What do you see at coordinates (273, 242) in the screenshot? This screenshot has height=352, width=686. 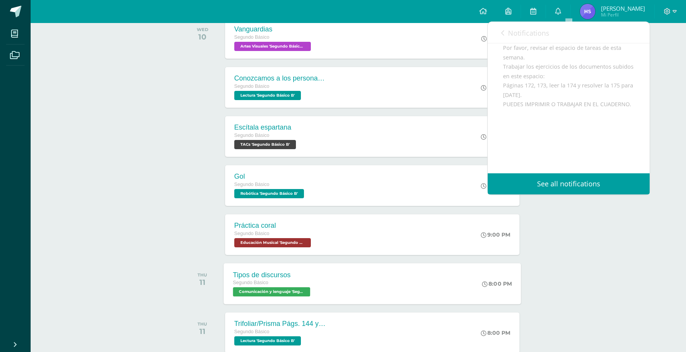 I see `span: Educación Musical 'Segundo Básico B'` at bounding box center [273, 242].